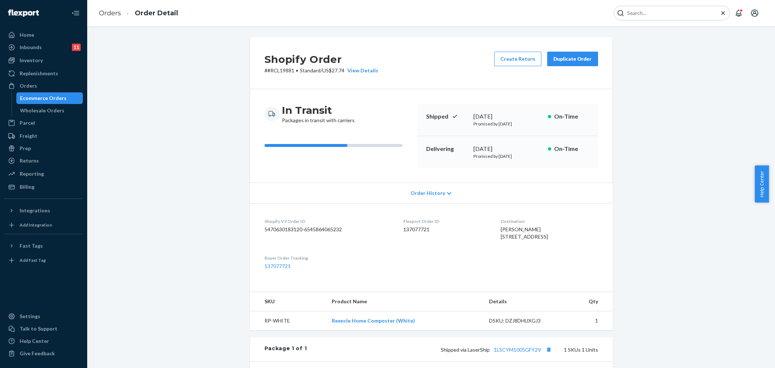 The height and width of the screenshot is (368, 775). I want to click on th: SKU, so click(288, 301).